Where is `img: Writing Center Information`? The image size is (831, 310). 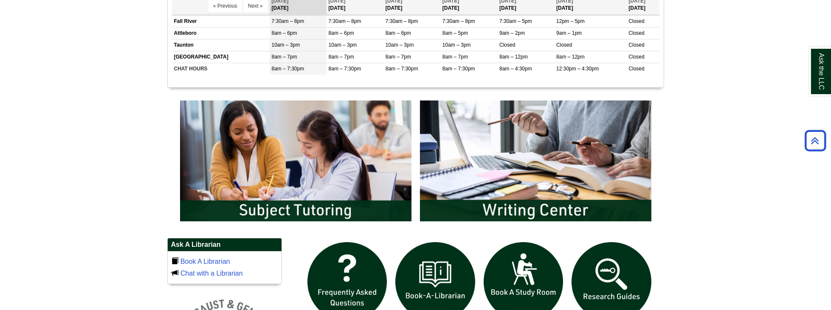
img: Writing Center Information is located at coordinates (536, 161).